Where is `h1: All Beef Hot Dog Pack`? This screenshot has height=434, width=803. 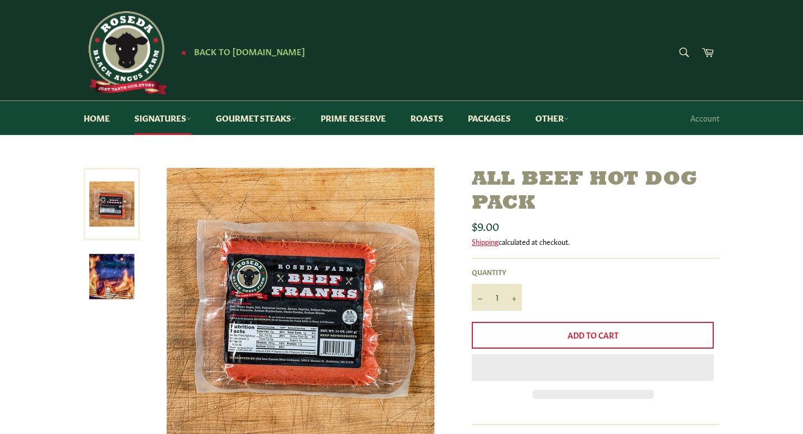 h1: All Beef Hot Dog Pack is located at coordinates (596, 192).